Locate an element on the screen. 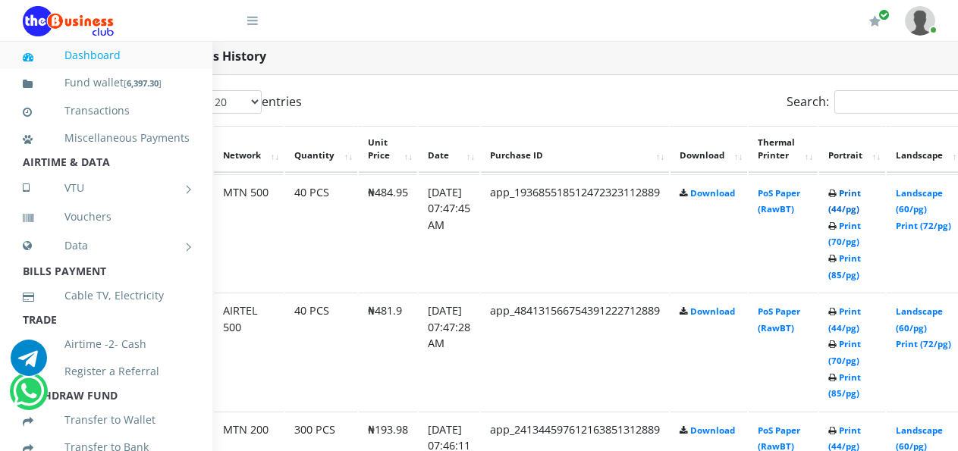  strong: Bulk Pins History is located at coordinates (214, 56).